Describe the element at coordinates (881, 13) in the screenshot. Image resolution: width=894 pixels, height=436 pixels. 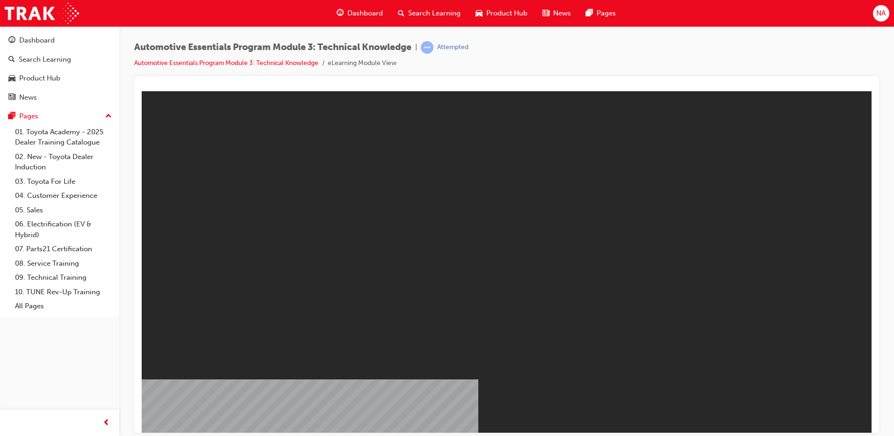
I see `span: NA` at that location.